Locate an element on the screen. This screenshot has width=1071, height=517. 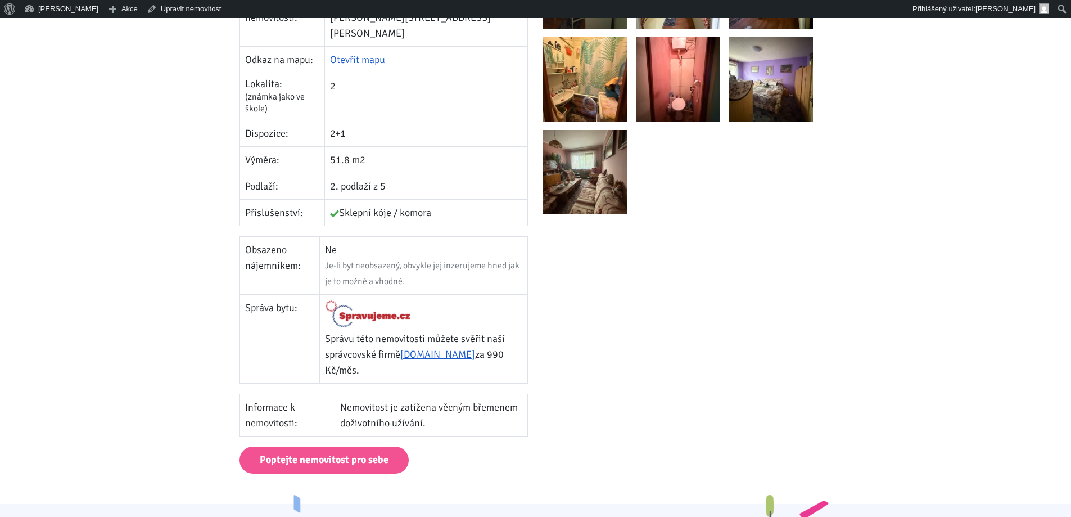
p: Správu této nemovitosti můžete svěřit naší správcovské firmě za 990 Kč/měs. is located at coordinates (423, 354).